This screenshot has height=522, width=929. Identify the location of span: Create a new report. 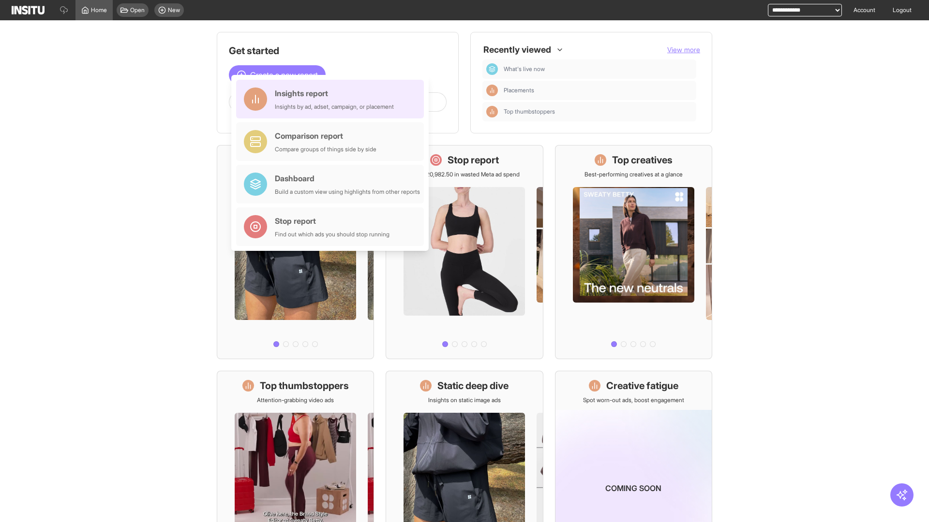
(284, 75).